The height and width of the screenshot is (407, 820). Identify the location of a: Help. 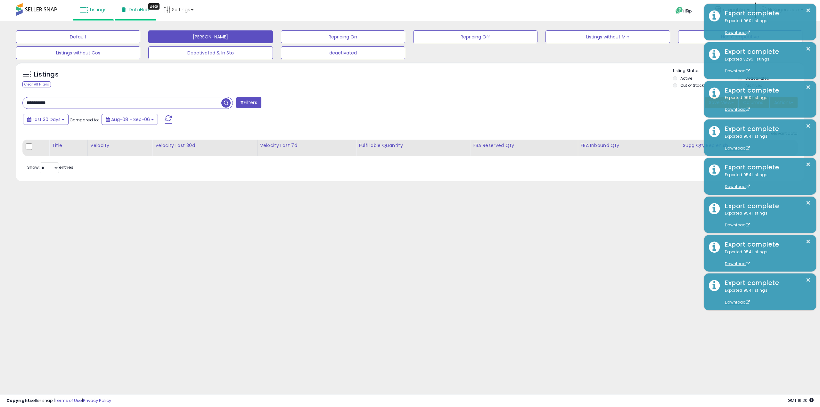
(688, 11).